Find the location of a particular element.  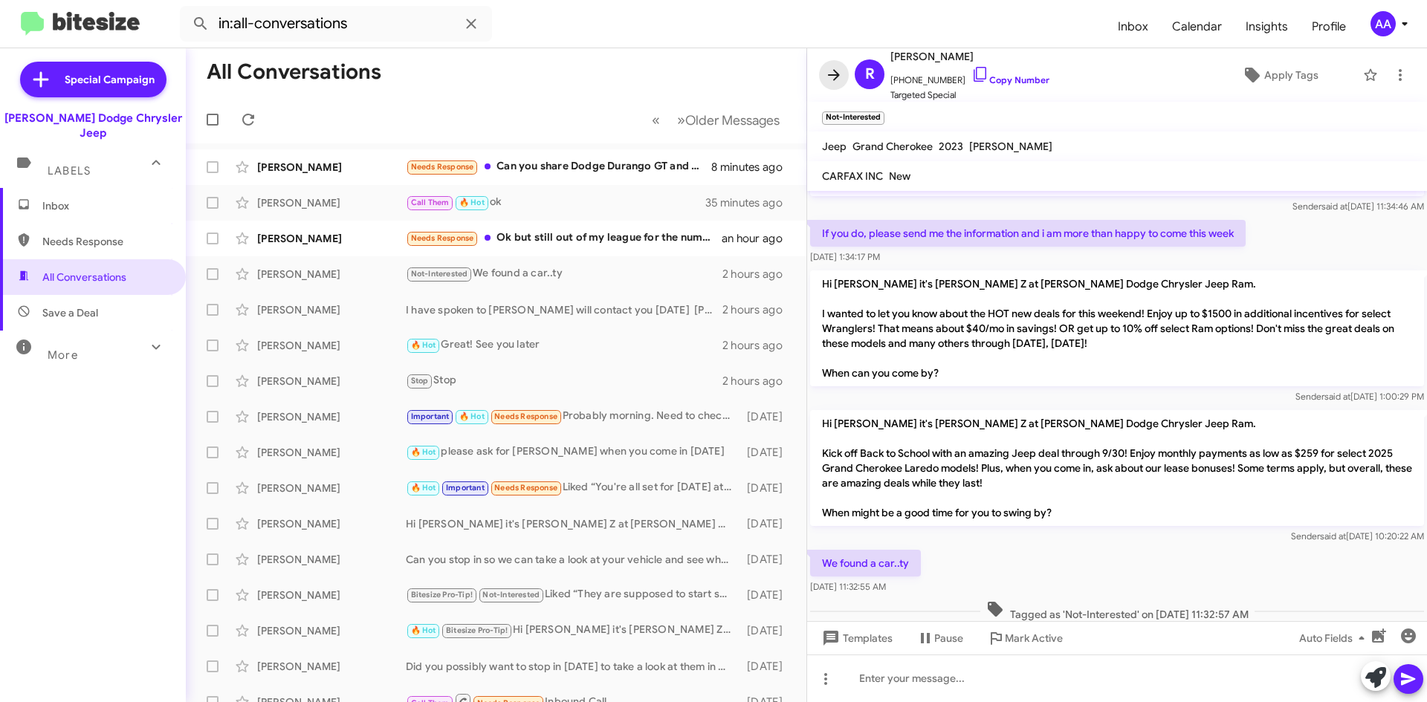

span: Auto Fields is located at coordinates (1335, 638).